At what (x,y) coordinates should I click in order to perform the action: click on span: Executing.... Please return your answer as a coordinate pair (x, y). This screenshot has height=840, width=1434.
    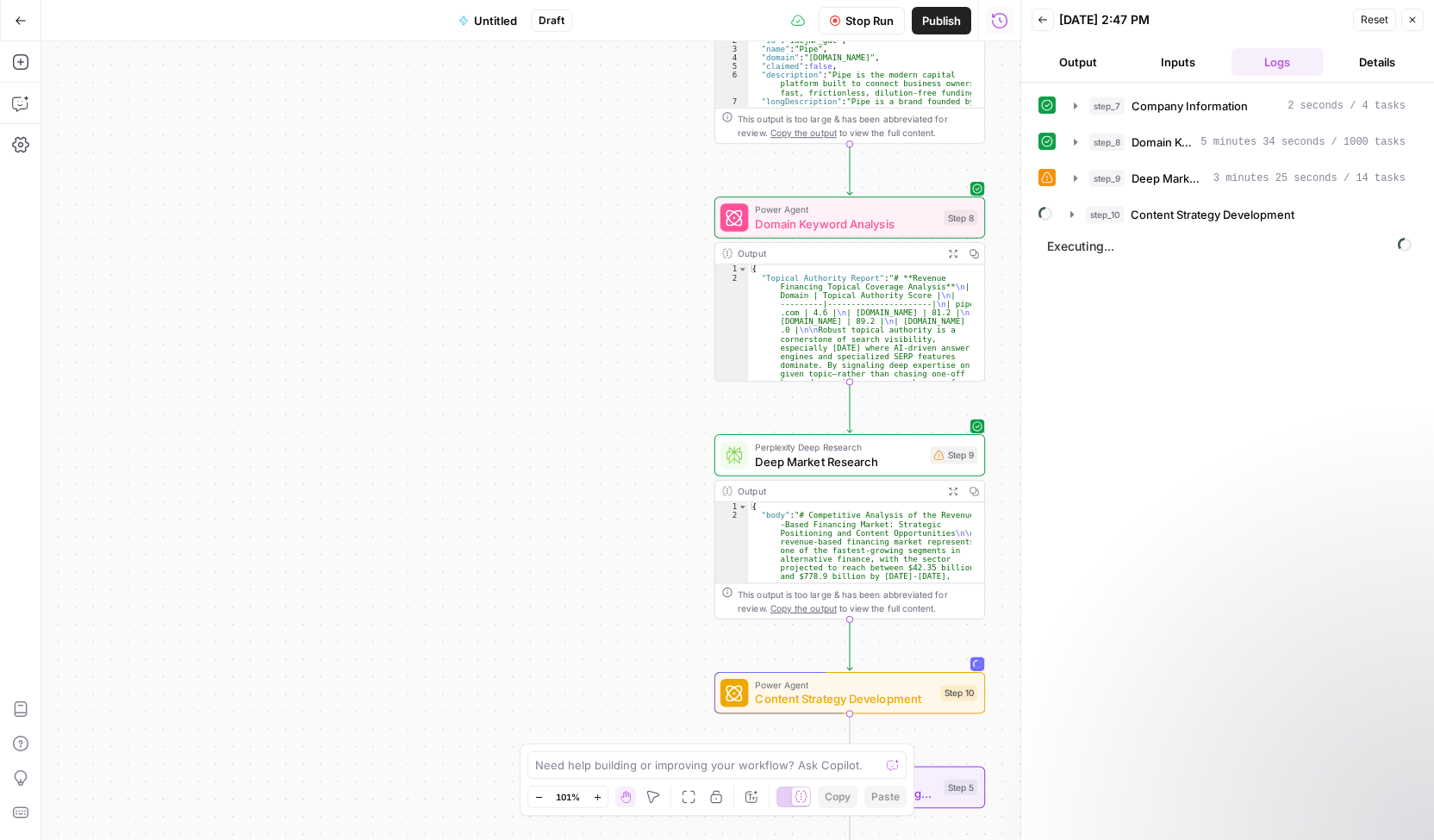
    Looking at the image, I should click on (1229, 247).